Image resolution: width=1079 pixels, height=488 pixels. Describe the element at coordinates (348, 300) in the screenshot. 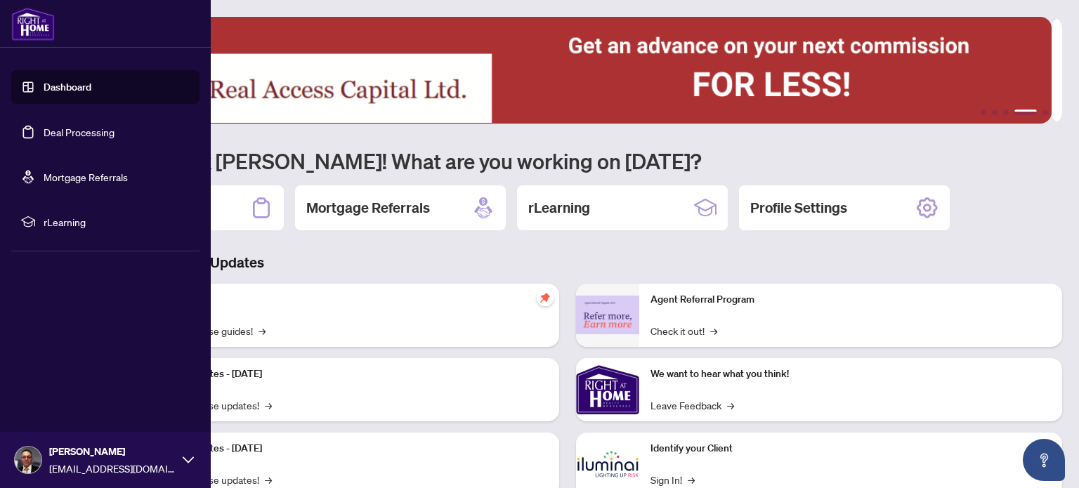

I see `p: Self-Help` at that location.